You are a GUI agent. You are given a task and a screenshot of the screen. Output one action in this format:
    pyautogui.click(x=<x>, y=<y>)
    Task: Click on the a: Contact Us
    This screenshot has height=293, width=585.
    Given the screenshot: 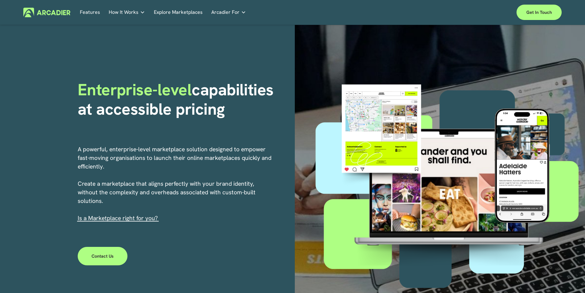 What is the action you would take?
    pyautogui.click(x=103, y=256)
    